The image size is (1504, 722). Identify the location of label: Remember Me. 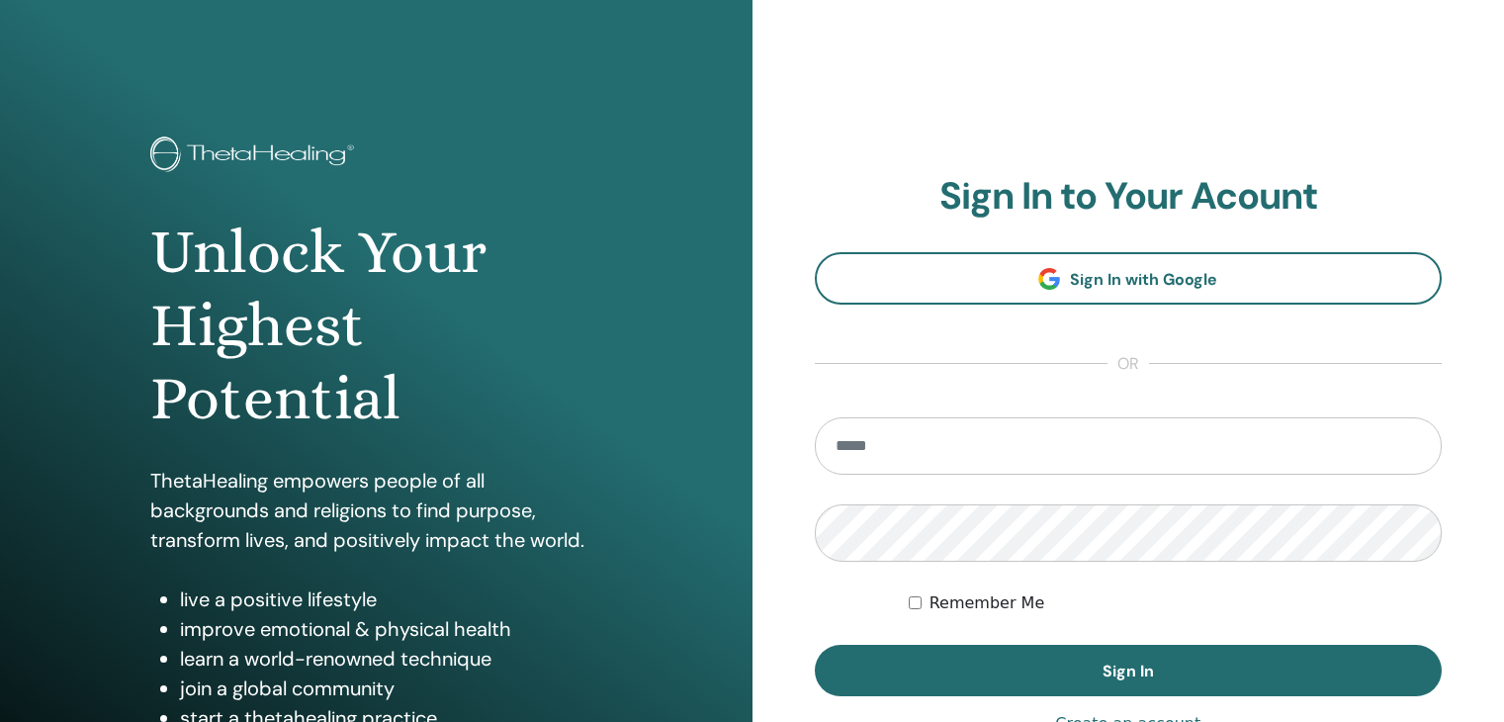
(987, 603).